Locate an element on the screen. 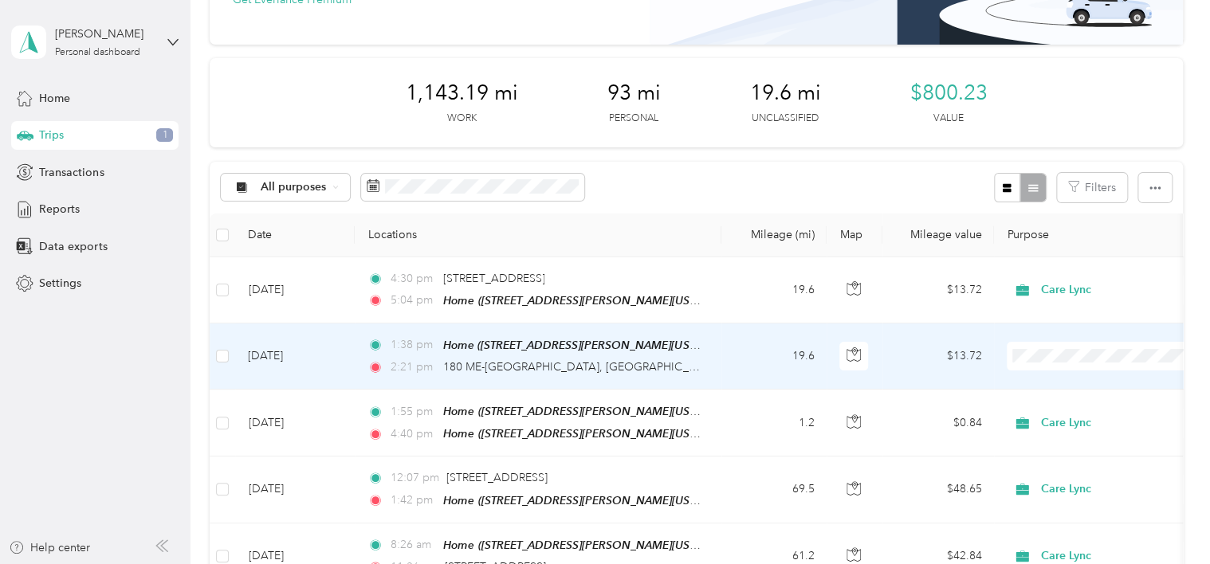 The height and width of the screenshot is (564, 1210). p: Personal is located at coordinates (634, 119).